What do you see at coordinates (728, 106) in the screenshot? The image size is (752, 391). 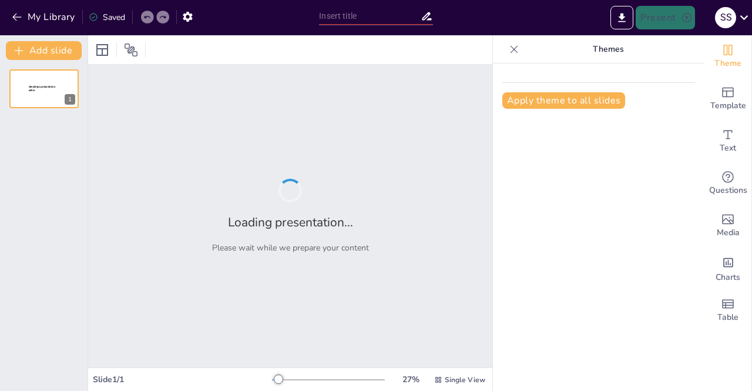 I see `span: Template` at bounding box center [728, 106].